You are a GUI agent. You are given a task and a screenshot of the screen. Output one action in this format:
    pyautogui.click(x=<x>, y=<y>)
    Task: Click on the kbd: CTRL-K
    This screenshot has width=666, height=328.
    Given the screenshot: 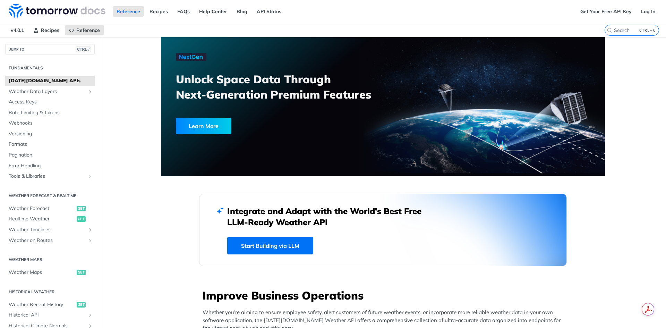 What is the action you would take?
    pyautogui.click(x=647, y=30)
    